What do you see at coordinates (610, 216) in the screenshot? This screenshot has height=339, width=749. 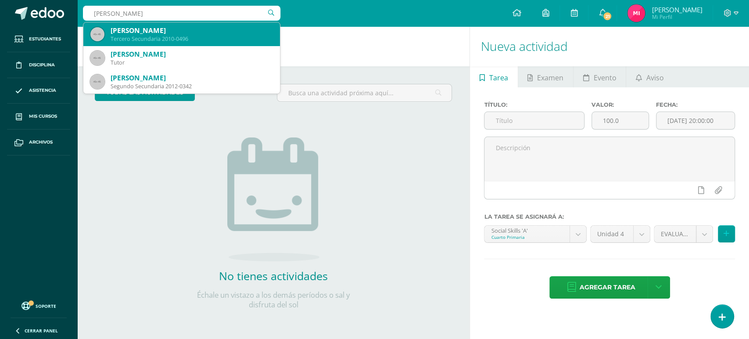 I see `label: La tarea se asignará a:` at bounding box center [610, 216].